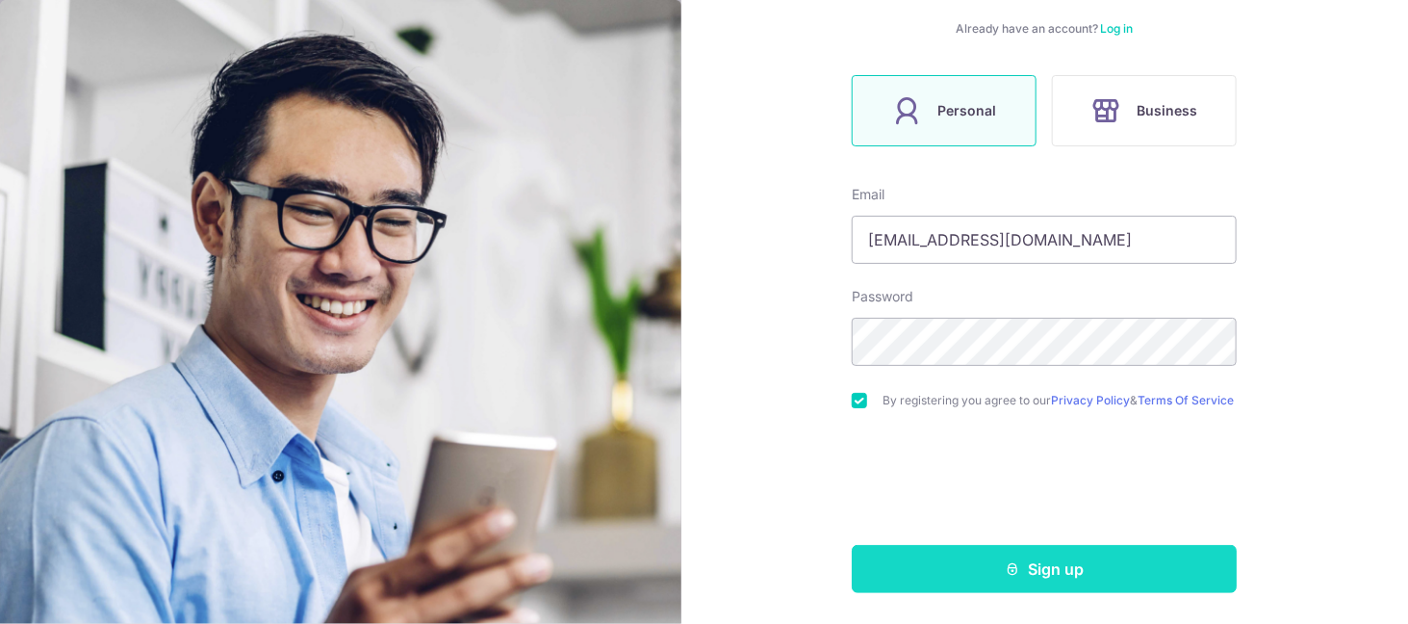  I want to click on button: Sign up, so click(1045, 569).